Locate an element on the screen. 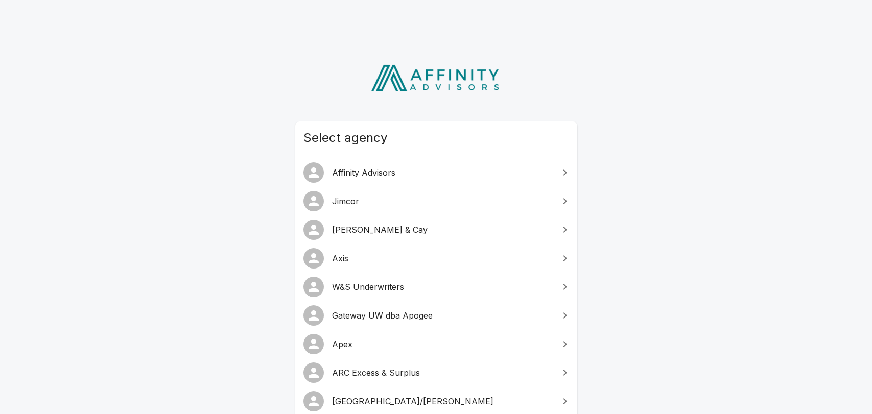  span: W&S Underwriters is located at coordinates (443, 287).